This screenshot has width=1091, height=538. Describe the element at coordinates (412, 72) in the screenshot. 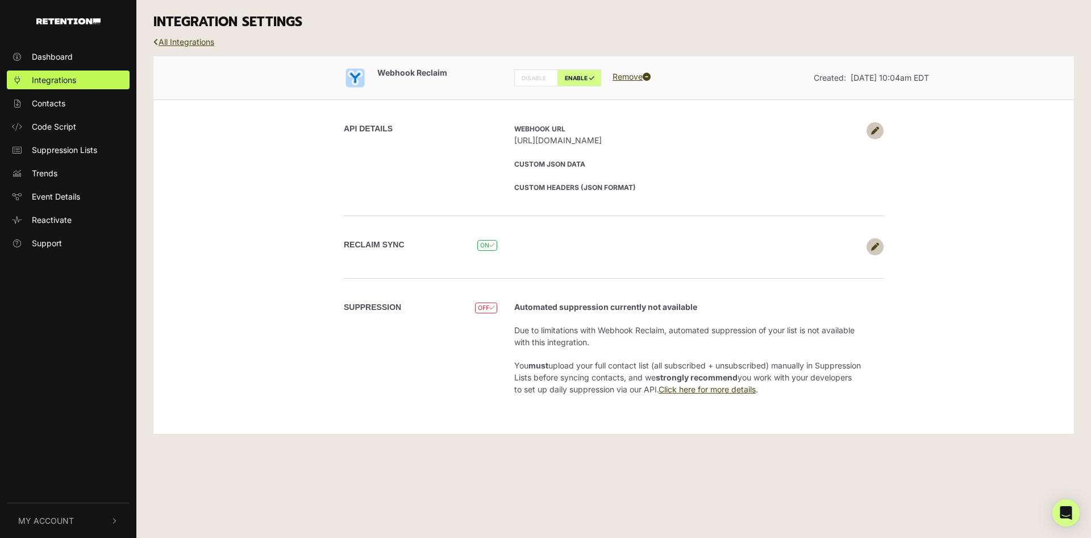

I see `span: Webhook Reclaim` at that location.